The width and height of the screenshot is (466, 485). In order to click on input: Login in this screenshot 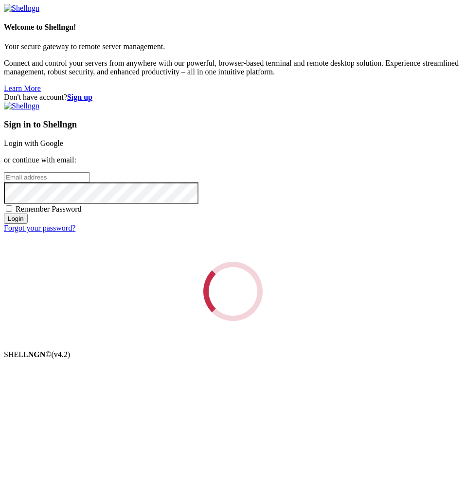, I will do `click(16, 218)`.